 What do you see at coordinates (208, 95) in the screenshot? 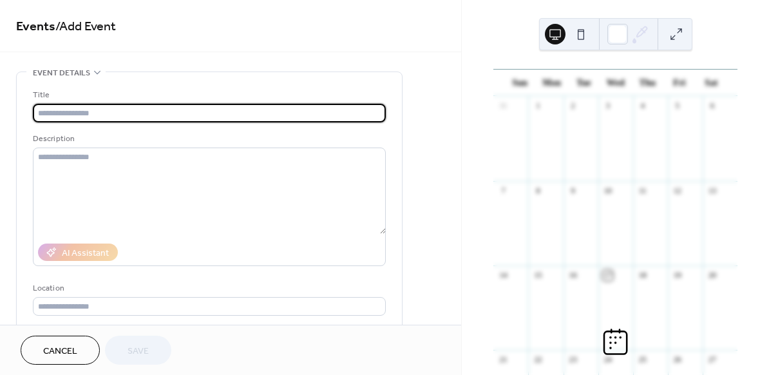
I see `div: Title` at bounding box center [208, 95].